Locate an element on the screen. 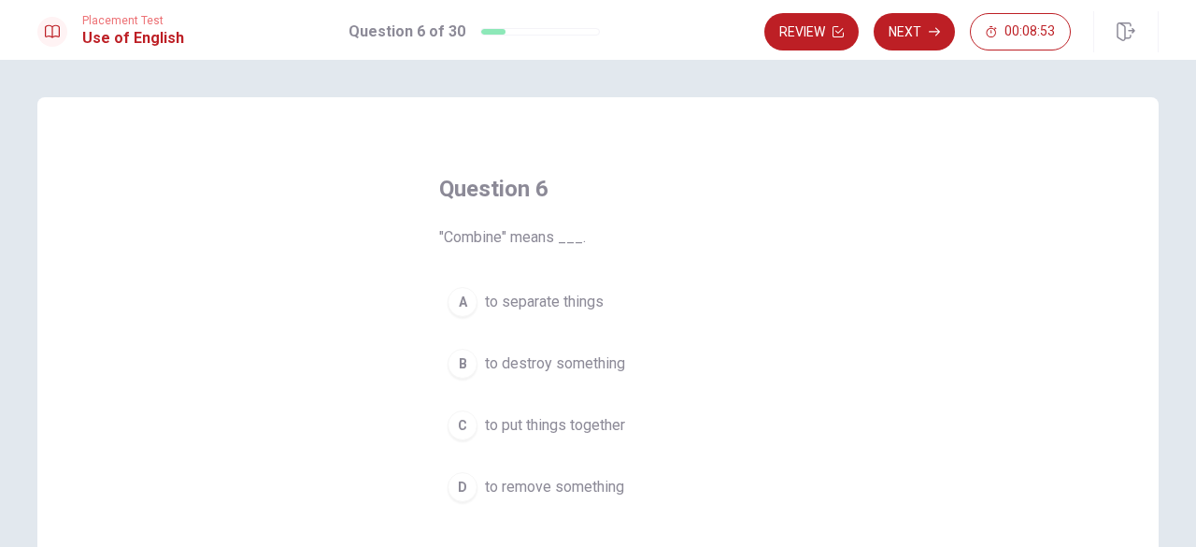  span: to separate things is located at coordinates (544, 302).